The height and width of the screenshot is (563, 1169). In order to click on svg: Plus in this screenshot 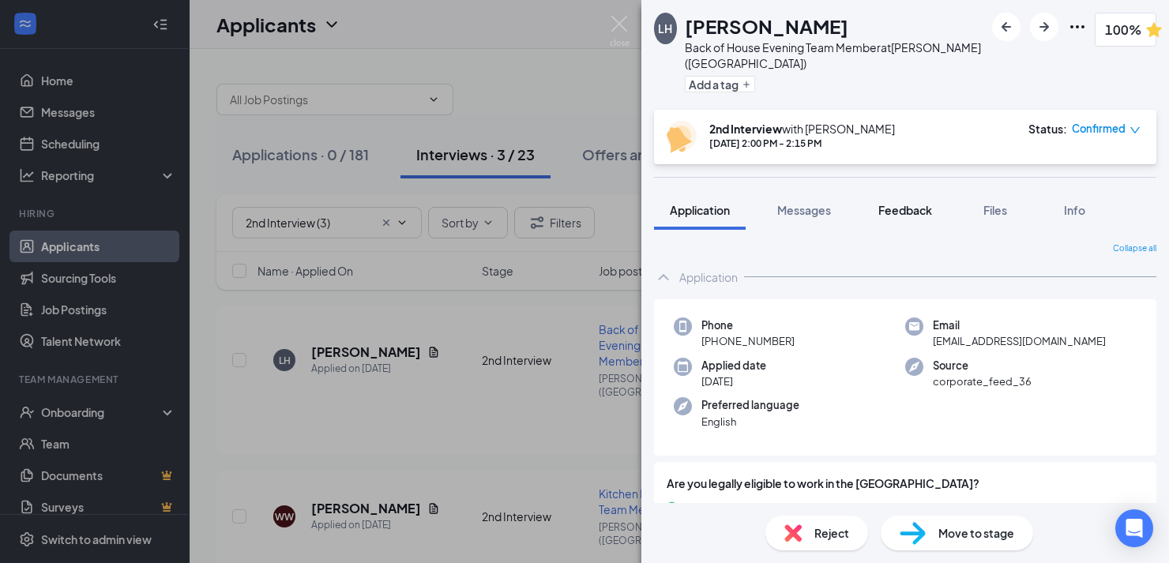, I will do `click(746, 84)`.